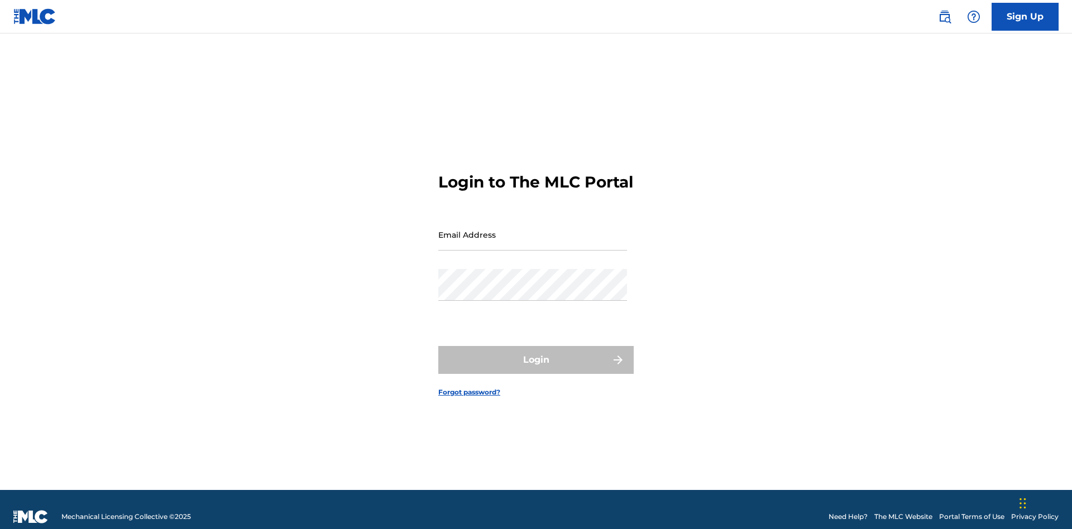  Describe the element at coordinates (903, 517) in the screenshot. I see `a: The MLC Website` at that location.